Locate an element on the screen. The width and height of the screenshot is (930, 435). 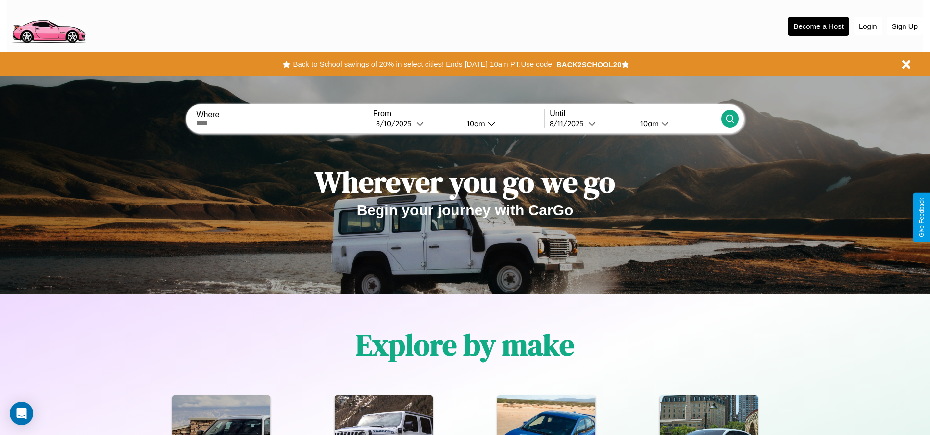
button: Login is located at coordinates (868, 26).